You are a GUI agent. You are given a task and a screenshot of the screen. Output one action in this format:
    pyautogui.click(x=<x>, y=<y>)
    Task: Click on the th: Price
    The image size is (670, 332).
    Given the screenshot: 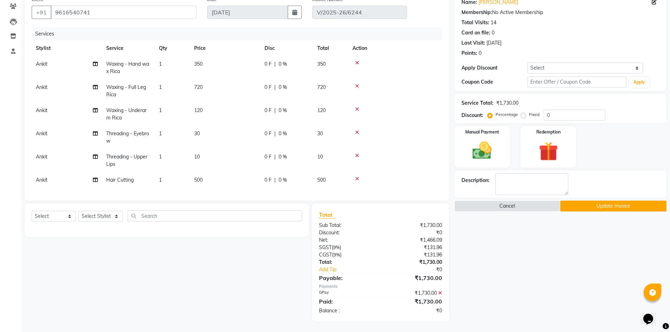 What is the action you would take?
    pyautogui.click(x=225, y=48)
    